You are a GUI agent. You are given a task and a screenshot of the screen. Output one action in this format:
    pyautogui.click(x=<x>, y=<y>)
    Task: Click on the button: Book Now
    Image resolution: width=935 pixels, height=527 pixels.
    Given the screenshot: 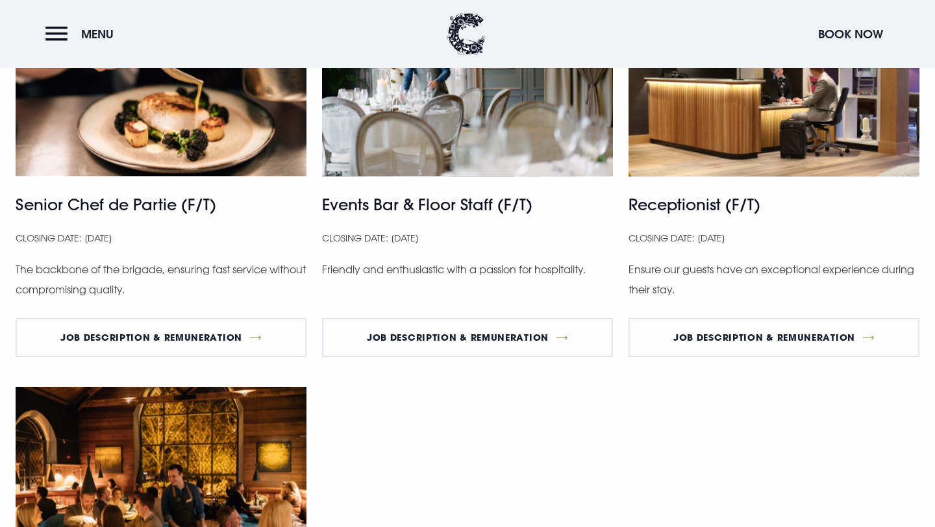 What is the action you would take?
    pyautogui.click(x=851, y=34)
    